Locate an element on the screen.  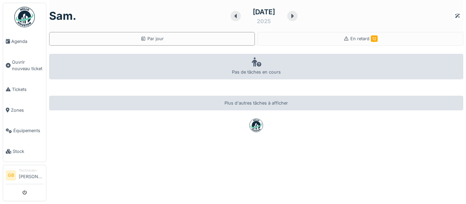
img: badge-BVDL4wpA.svg is located at coordinates (256, 126).